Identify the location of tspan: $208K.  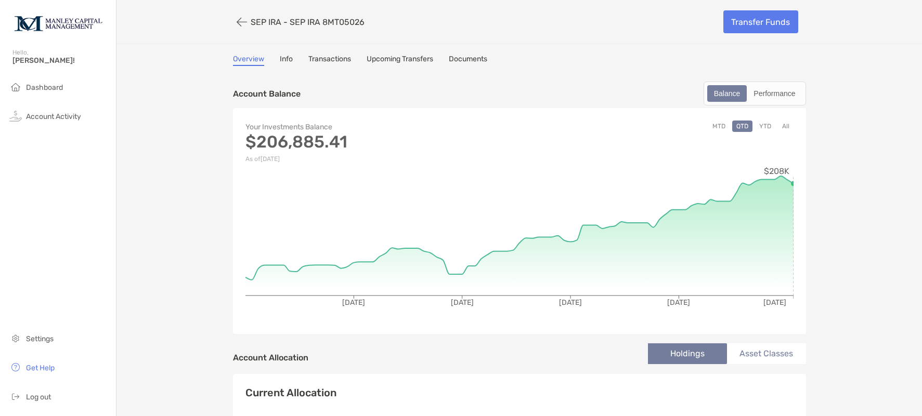
(776, 171).